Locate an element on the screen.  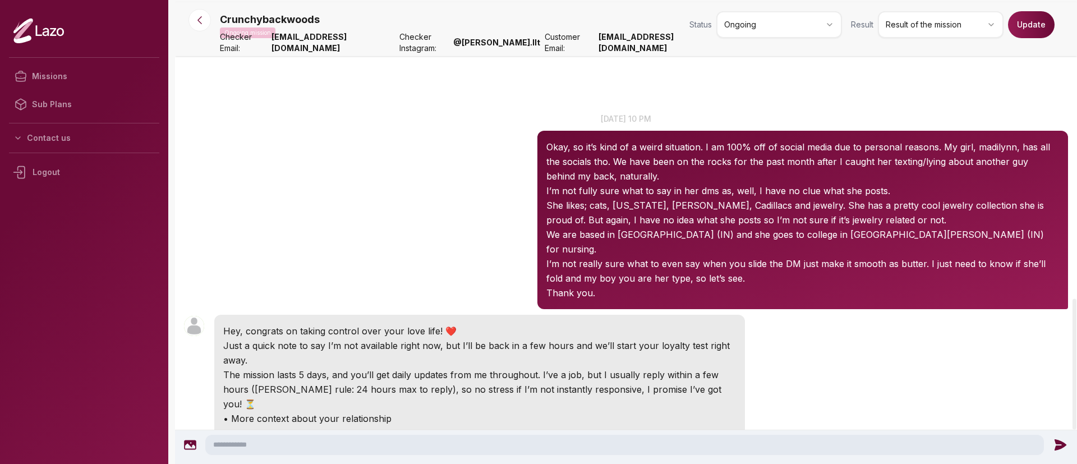
p: I’m not fully sure what to say in her dms as, well, I have no clue what she posts. is located at coordinates (803, 191).